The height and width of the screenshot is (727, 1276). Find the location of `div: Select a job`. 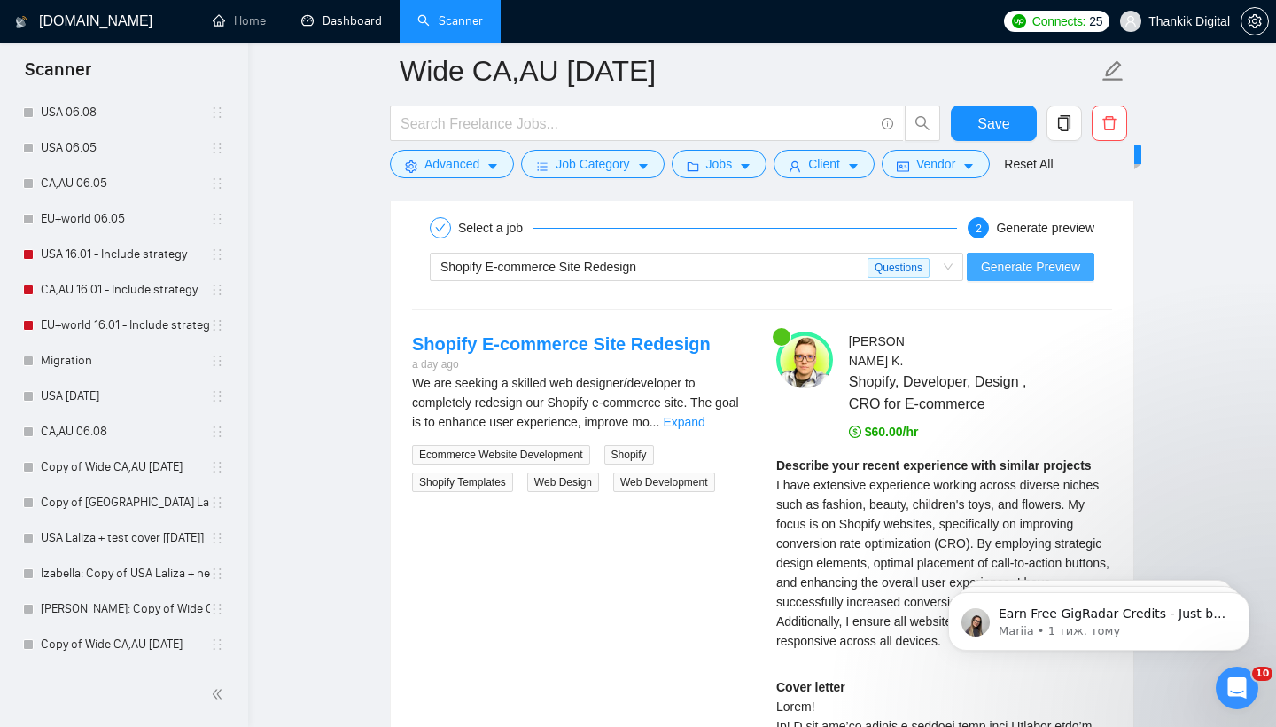

div: Select a job is located at coordinates (495, 228).